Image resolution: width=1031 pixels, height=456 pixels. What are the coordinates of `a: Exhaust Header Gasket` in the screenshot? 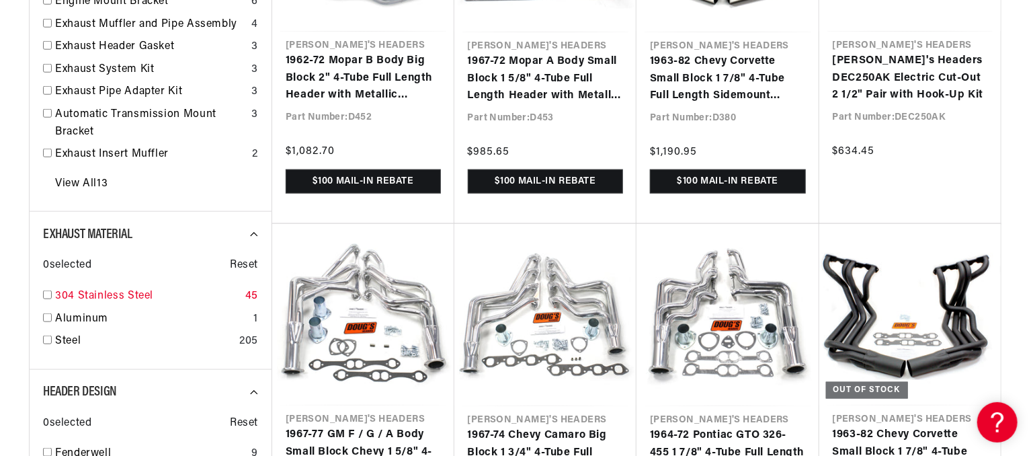 It's located at (151, 47).